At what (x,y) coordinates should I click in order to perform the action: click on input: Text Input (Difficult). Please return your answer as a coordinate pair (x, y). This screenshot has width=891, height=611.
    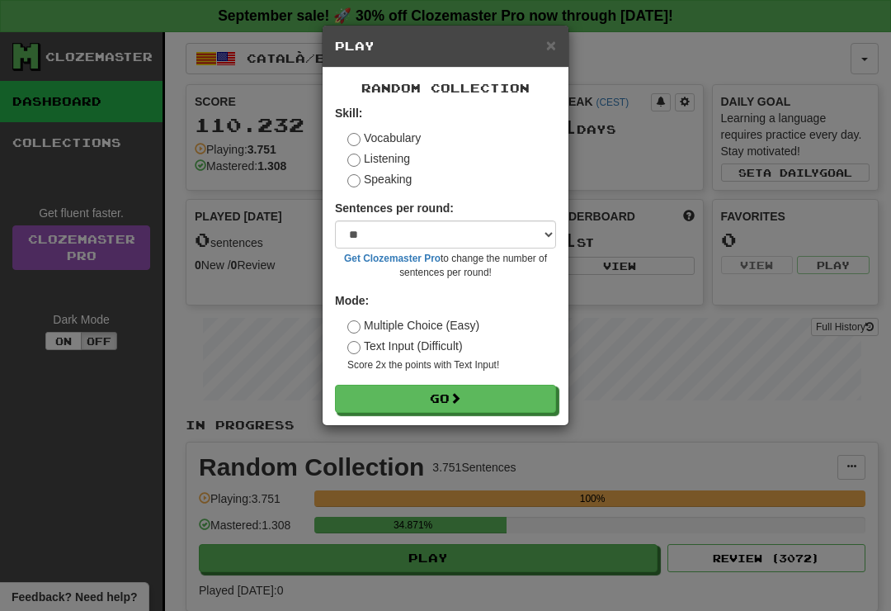
    Looking at the image, I should click on (354, 347).